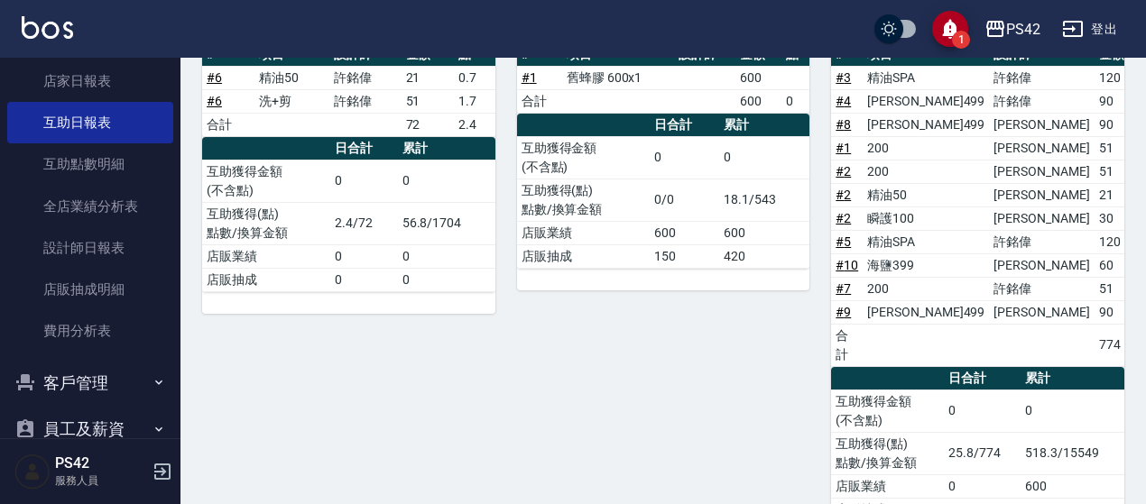  I want to click on a: 費用分析表, so click(90, 331).